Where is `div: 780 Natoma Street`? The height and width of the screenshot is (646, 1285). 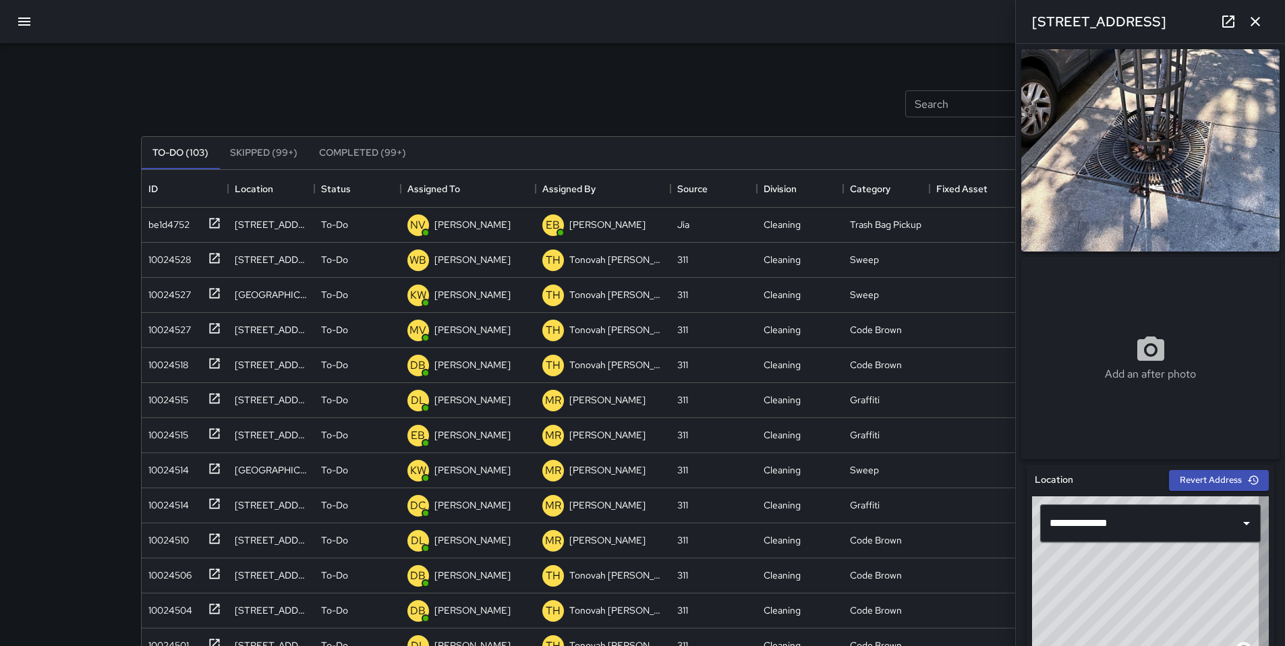 div: 780 Natoma Street is located at coordinates (271, 540).